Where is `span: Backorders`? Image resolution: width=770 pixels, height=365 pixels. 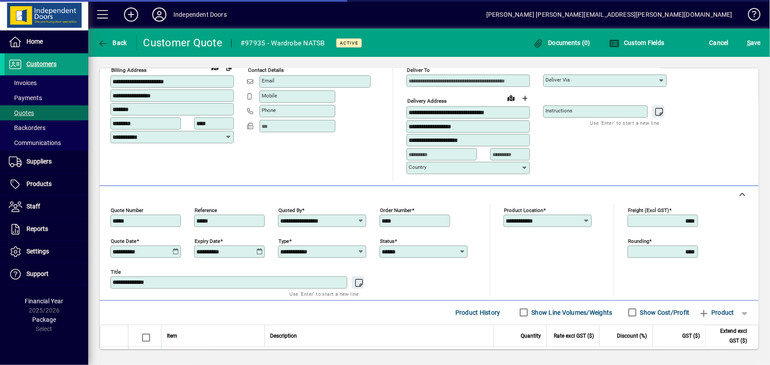
span: Backorders is located at coordinates (27, 128).